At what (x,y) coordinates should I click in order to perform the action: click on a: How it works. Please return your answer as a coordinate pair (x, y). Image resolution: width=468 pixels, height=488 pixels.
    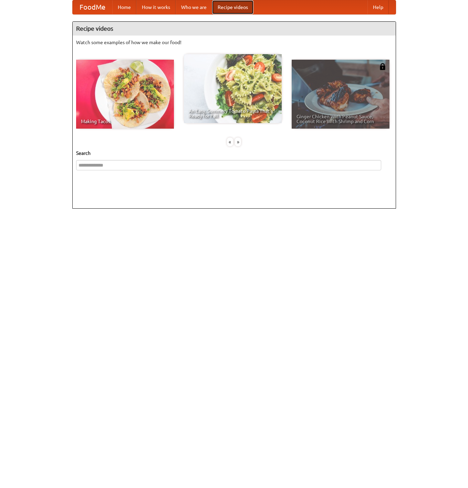
    Looking at the image, I should click on (156, 7).